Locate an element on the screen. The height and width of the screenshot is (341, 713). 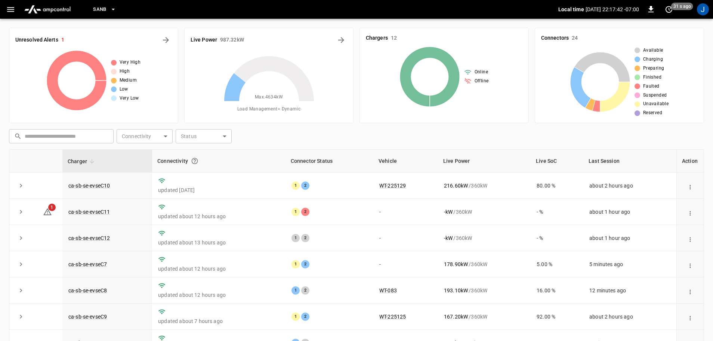
span: Max. 4634 kW is located at coordinates (269, 97).